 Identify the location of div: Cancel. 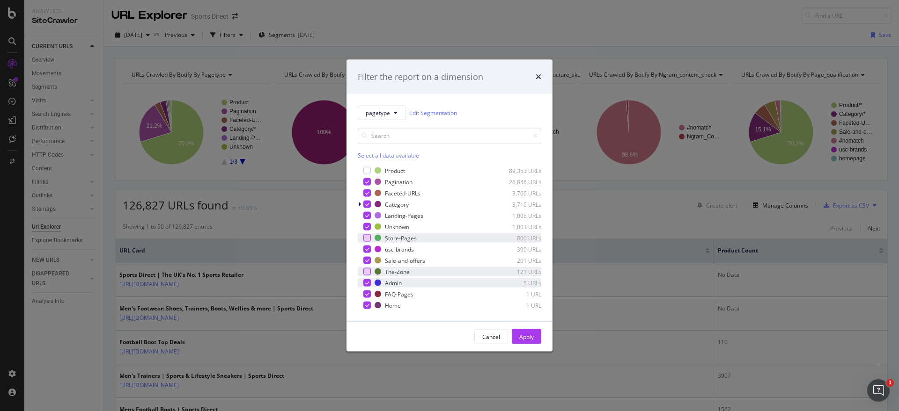
(491, 337).